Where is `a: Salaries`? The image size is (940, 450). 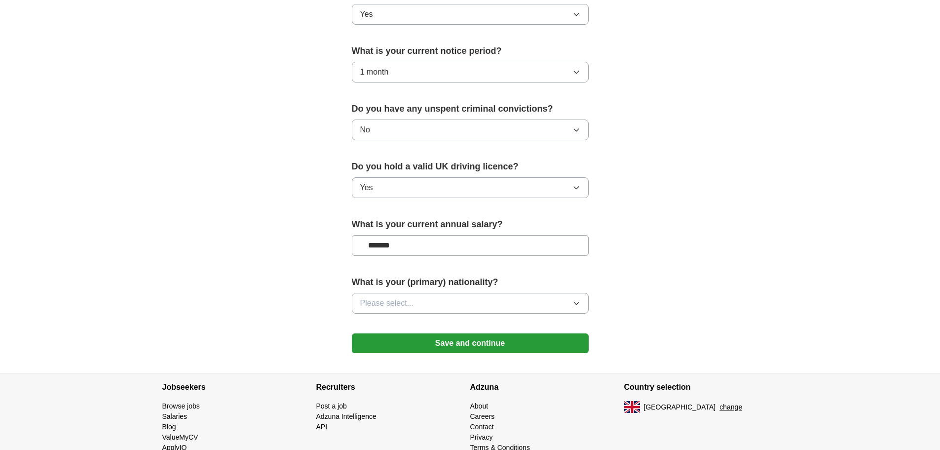
a: Salaries is located at coordinates (175, 416).